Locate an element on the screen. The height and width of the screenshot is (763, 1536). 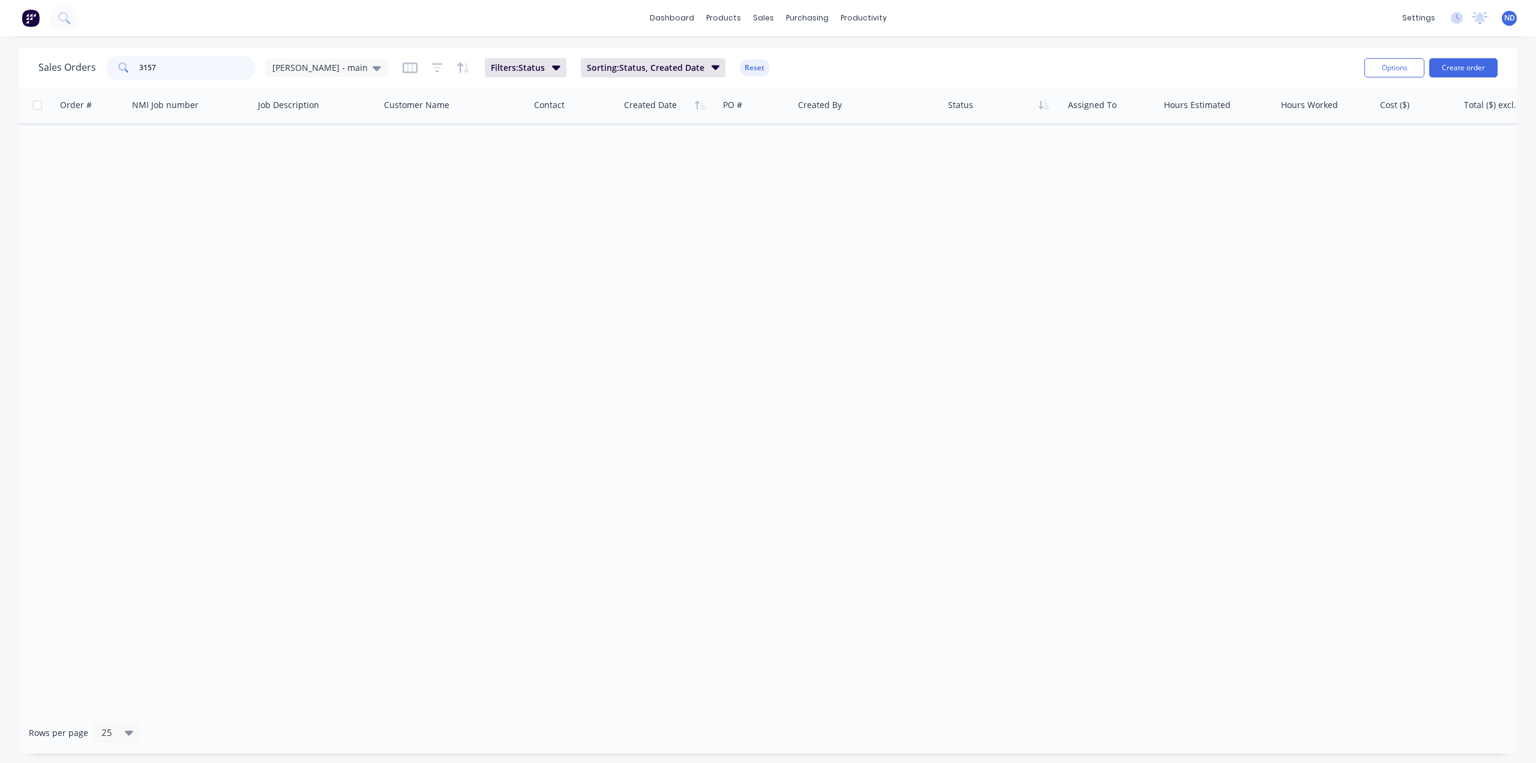
div: sales is located at coordinates (763, 18).